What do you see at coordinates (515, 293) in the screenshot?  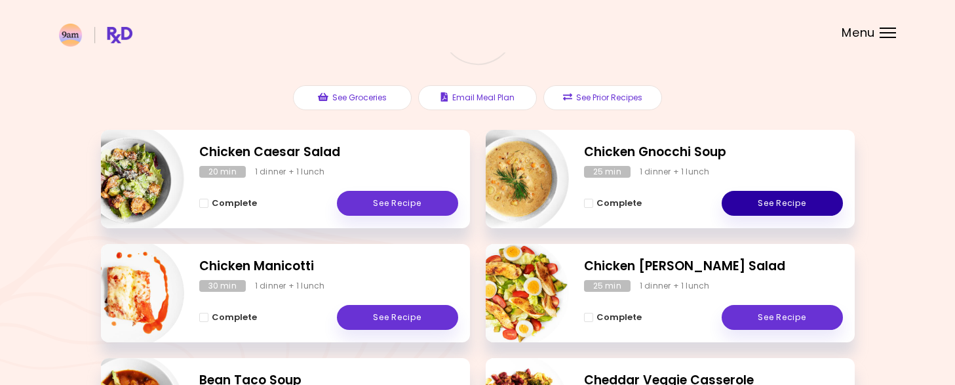 I see `img: Info - Chicken Cobb Salad` at bounding box center [515, 293].